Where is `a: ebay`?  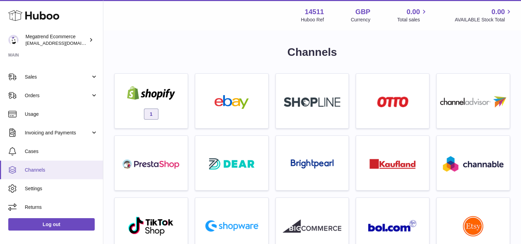
a: ebay is located at coordinates (232, 101).